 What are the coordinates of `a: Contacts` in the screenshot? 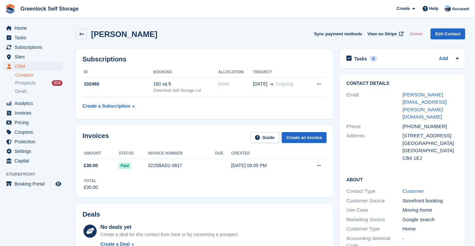 It's located at (39, 75).